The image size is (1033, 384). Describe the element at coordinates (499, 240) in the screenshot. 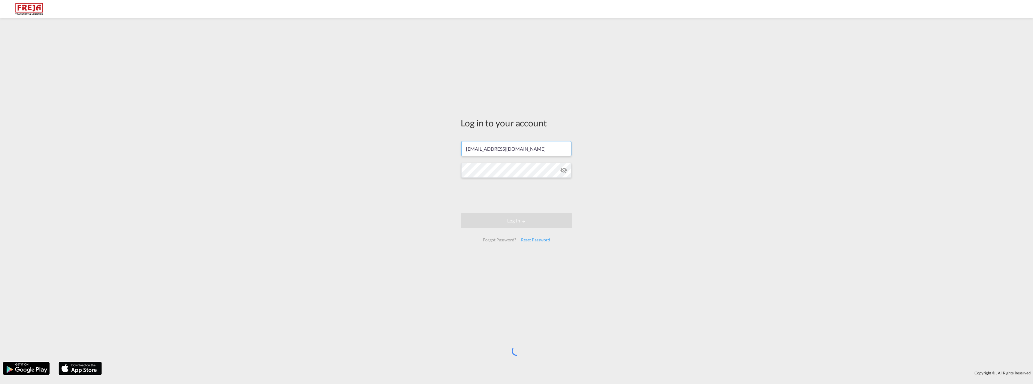

I see `div: Forgot Password?` at that location.